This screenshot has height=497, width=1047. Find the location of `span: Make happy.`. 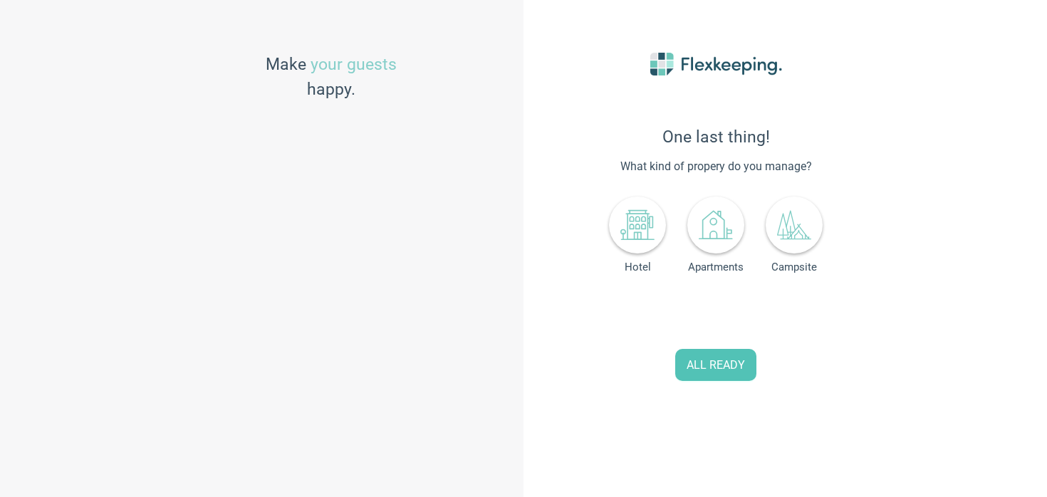

span: Make happy. is located at coordinates (331, 78).